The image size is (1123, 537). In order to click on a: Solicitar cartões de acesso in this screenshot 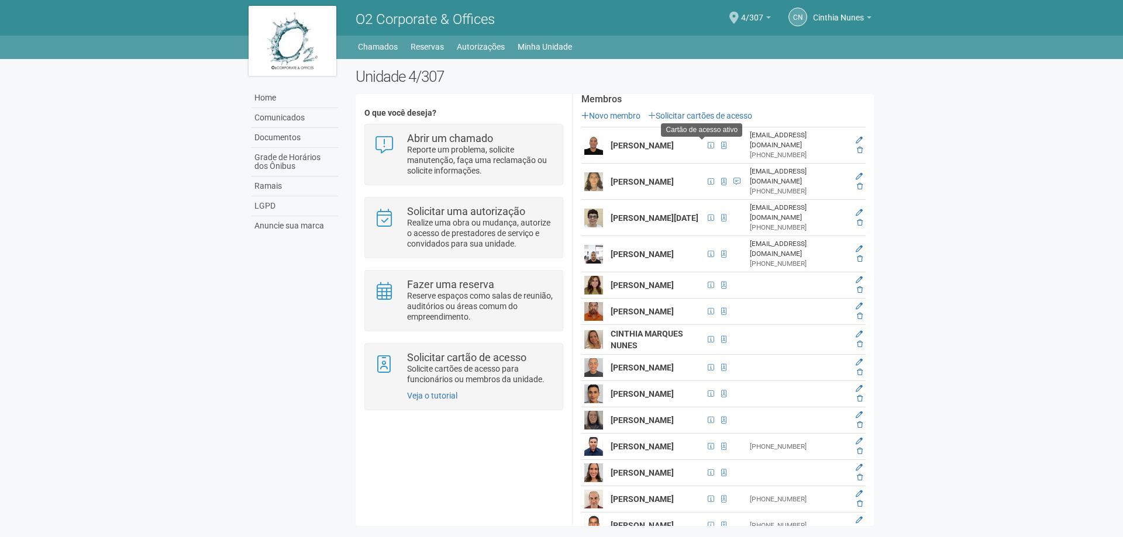, I will do `click(700, 116)`.